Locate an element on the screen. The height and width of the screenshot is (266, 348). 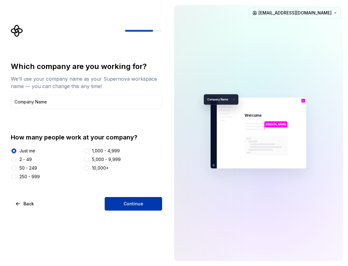
input: Company name is located at coordinates (86, 102).